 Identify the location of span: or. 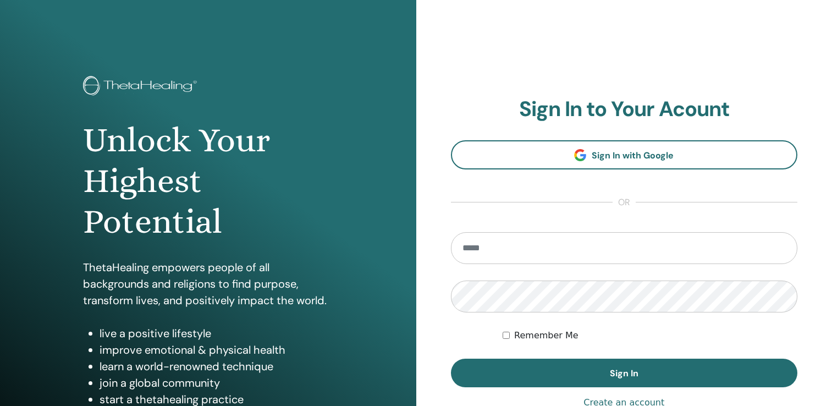
(624, 202).